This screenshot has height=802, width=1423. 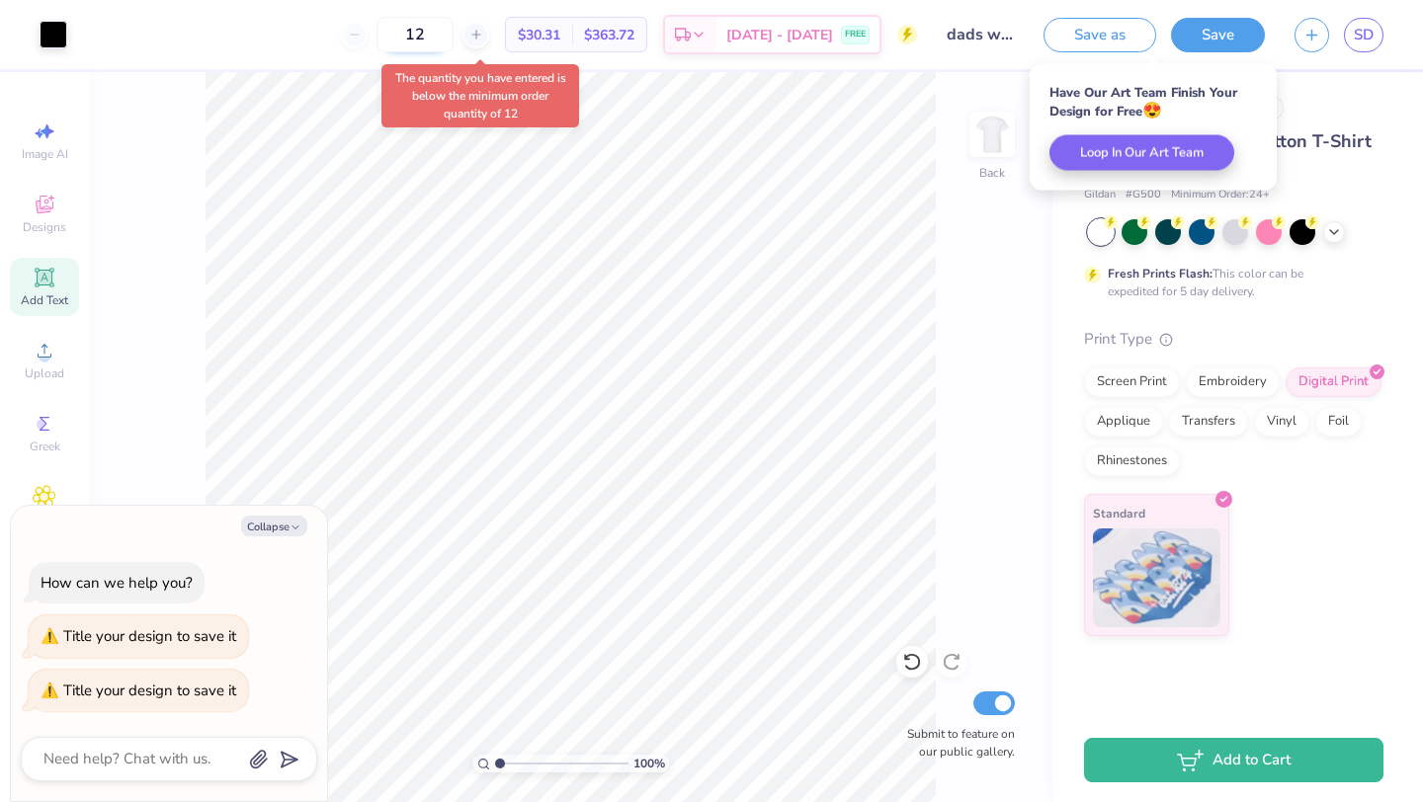 What do you see at coordinates (44, 373) in the screenshot?
I see `span: Upload` at bounding box center [44, 373].